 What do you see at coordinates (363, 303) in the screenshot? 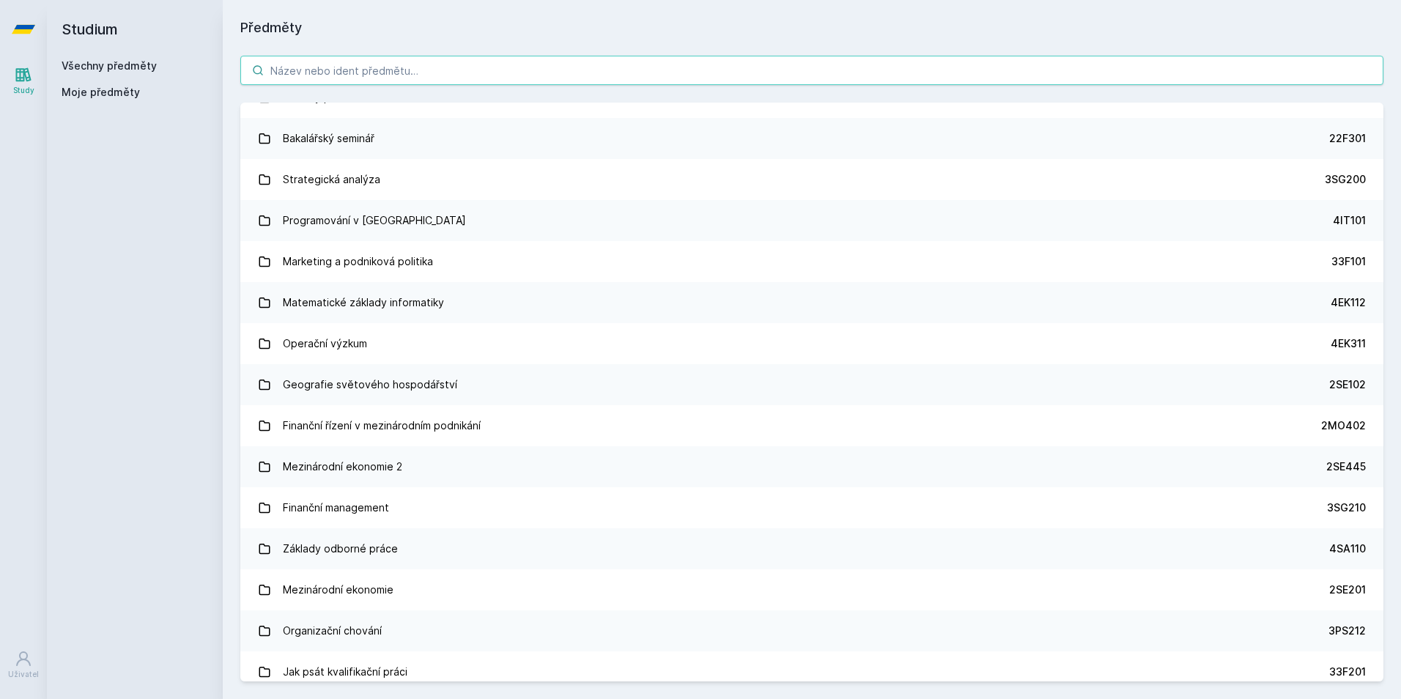
I see `div: Matematické základy informatiky` at bounding box center [363, 303].